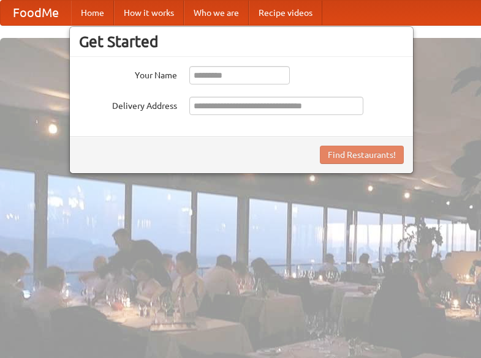 The image size is (481, 358). Describe the element at coordinates (128, 74) in the screenshot. I see `label: Your Name` at that location.